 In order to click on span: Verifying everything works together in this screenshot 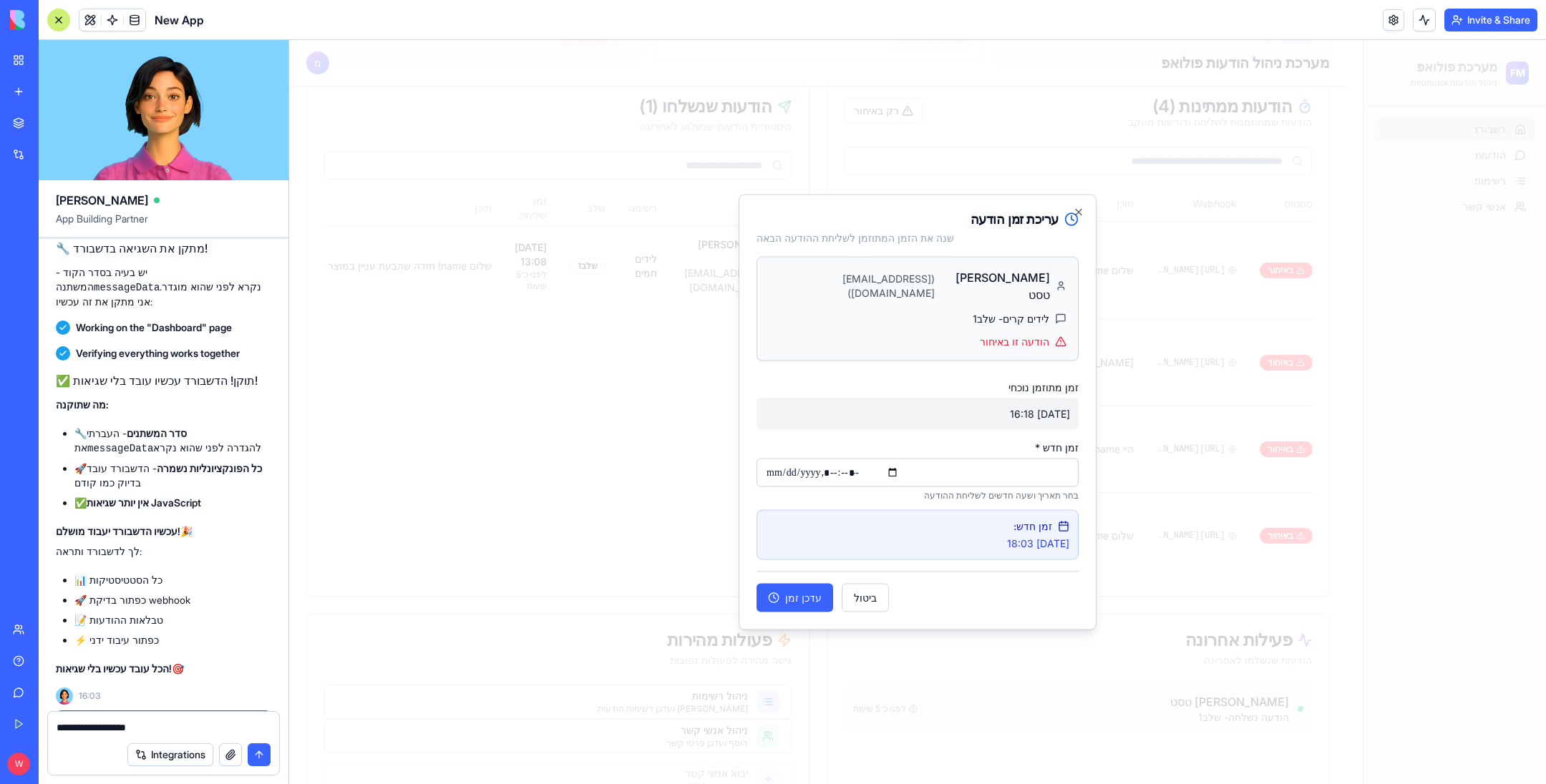, I will do `click(158, 353)`.